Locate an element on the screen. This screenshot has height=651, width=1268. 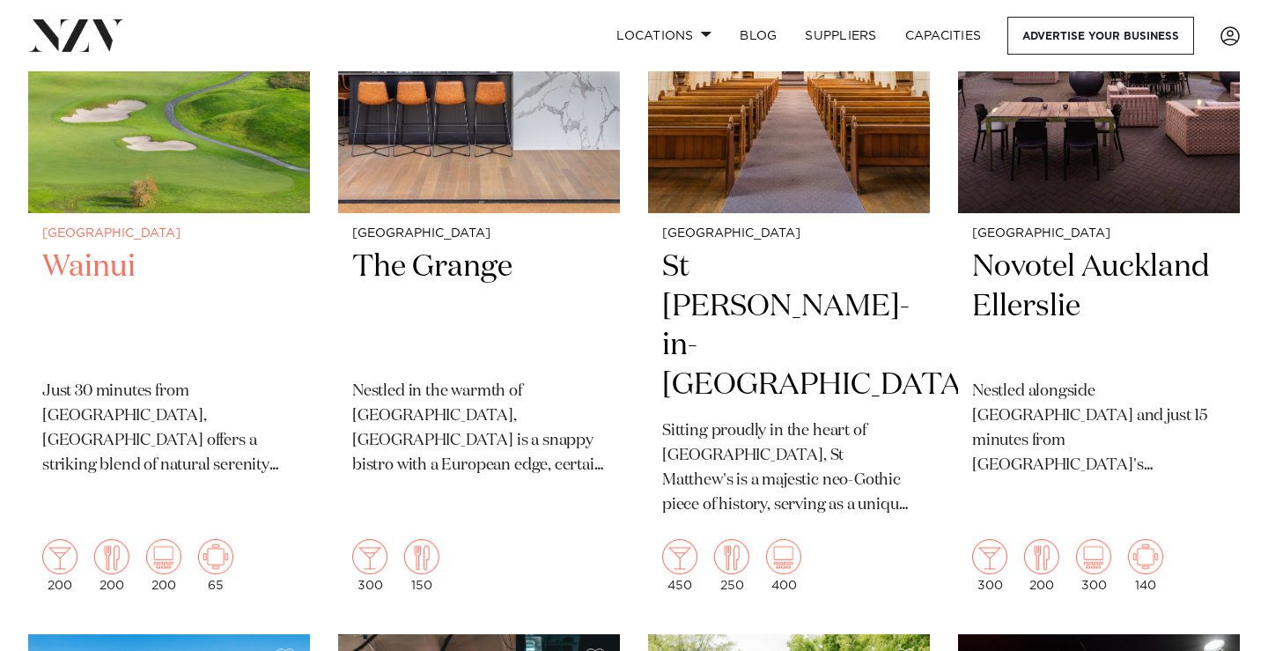
div: 65 is located at coordinates (216, 565).